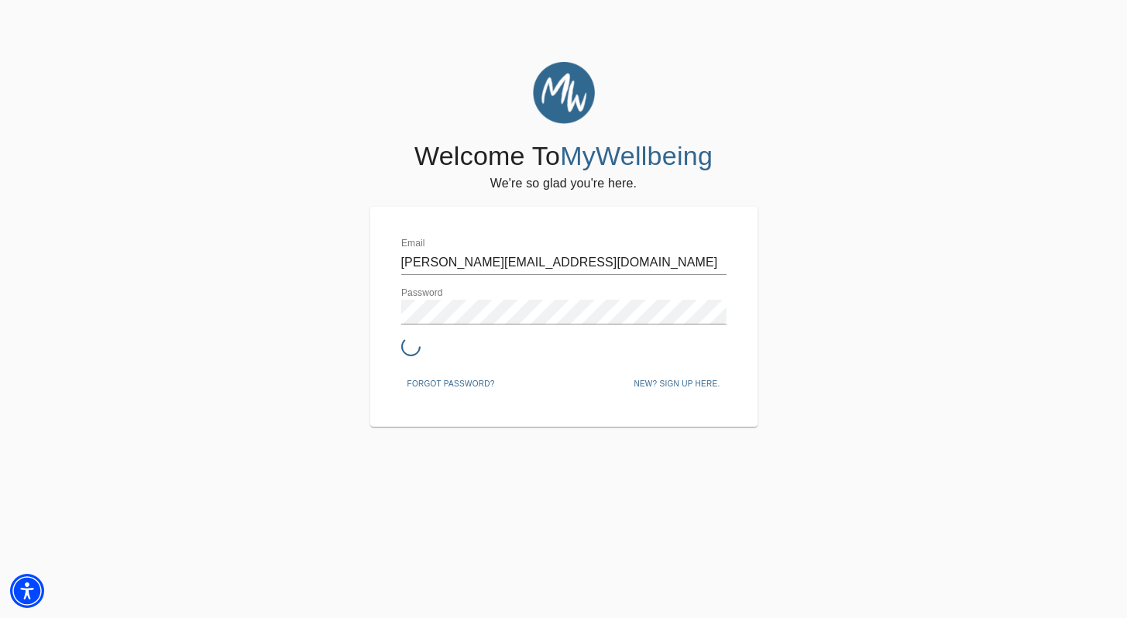 The image size is (1127, 618). I want to click on span: MyWellbeing, so click(636, 156).